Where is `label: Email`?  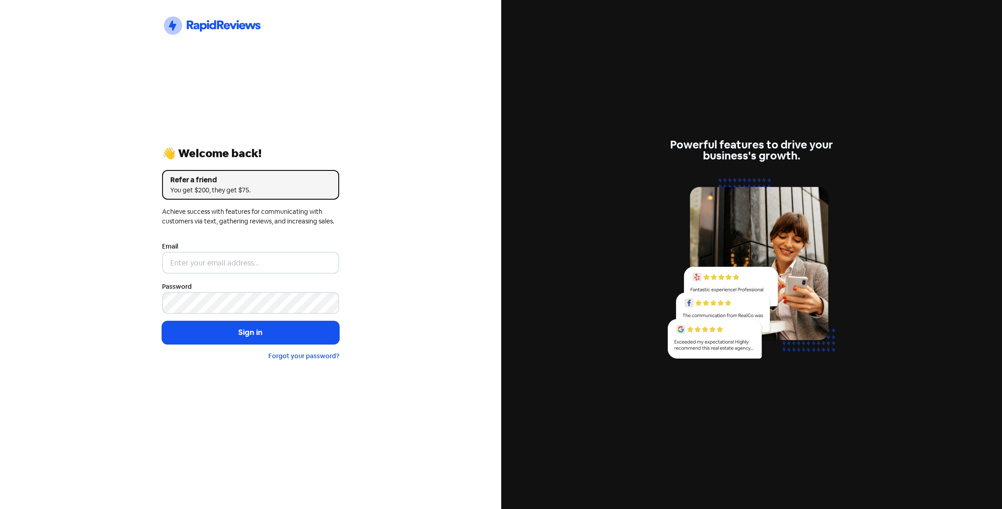
label: Email is located at coordinates (170, 246).